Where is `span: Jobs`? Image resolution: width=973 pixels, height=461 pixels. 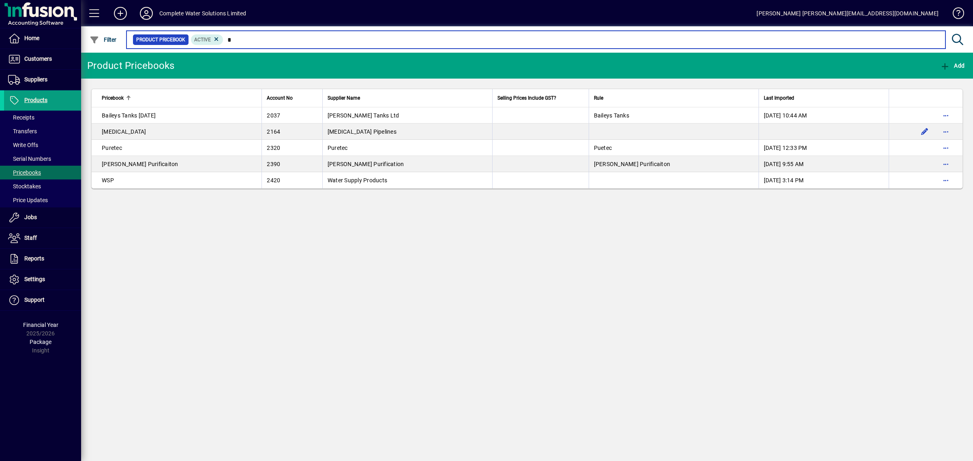 span: Jobs is located at coordinates (30, 217).